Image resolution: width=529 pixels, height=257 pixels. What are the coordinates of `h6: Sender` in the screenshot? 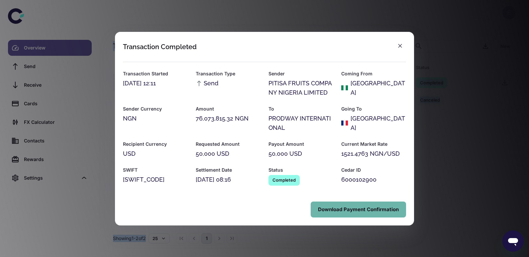 It's located at (301, 74).